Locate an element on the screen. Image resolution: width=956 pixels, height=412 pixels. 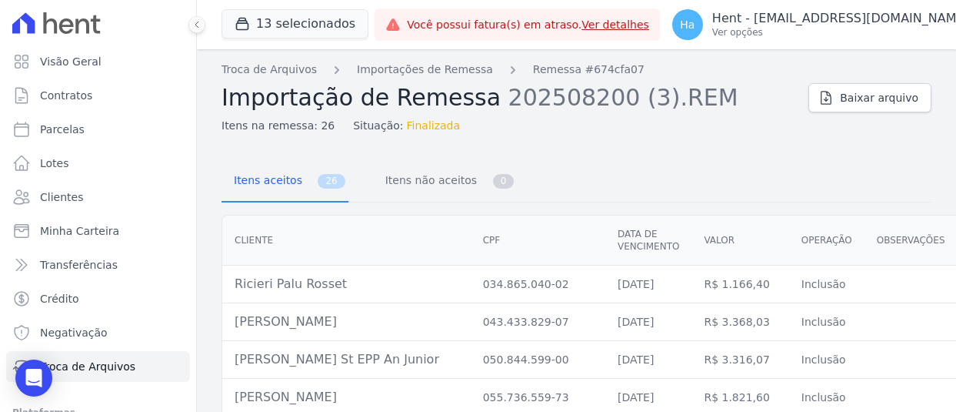
span: Negativação is located at coordinates (74, 332).